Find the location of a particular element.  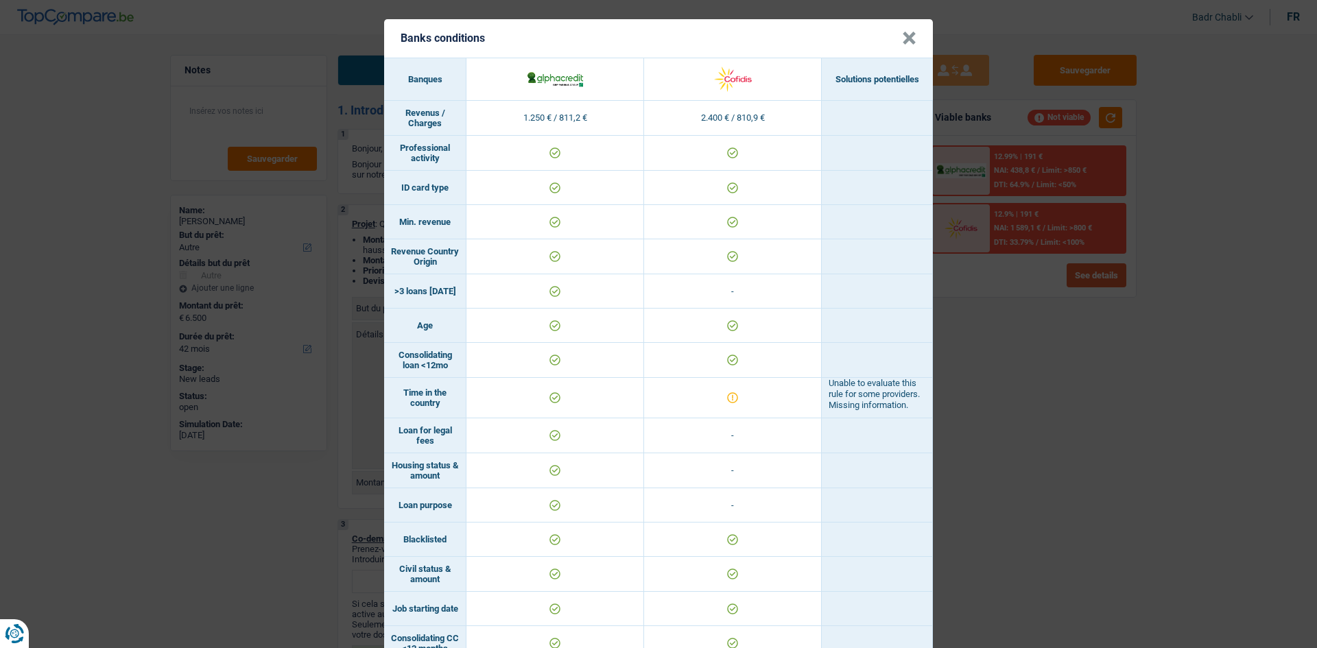

img: Cofidis is located at coordinates (733, 79).